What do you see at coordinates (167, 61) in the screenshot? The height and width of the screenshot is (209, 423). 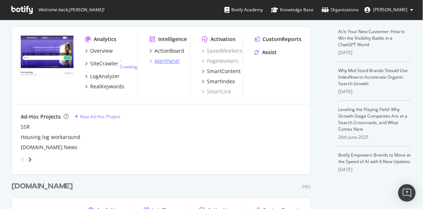 I see `div: AlertPanel` at bounding box center [167, 61].